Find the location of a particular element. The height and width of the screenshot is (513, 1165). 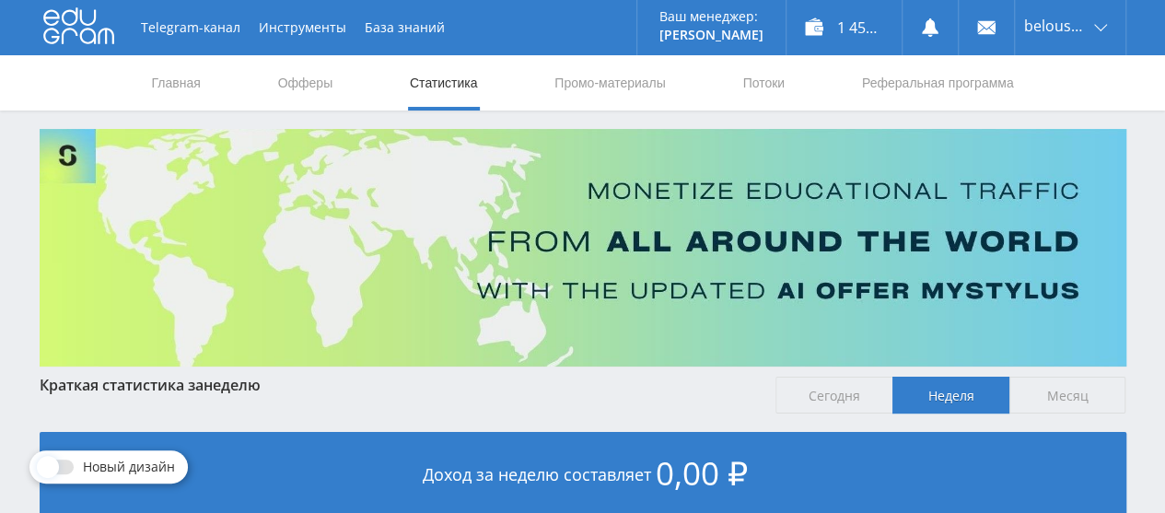

img: Banner is located at coordinates (583, 248).